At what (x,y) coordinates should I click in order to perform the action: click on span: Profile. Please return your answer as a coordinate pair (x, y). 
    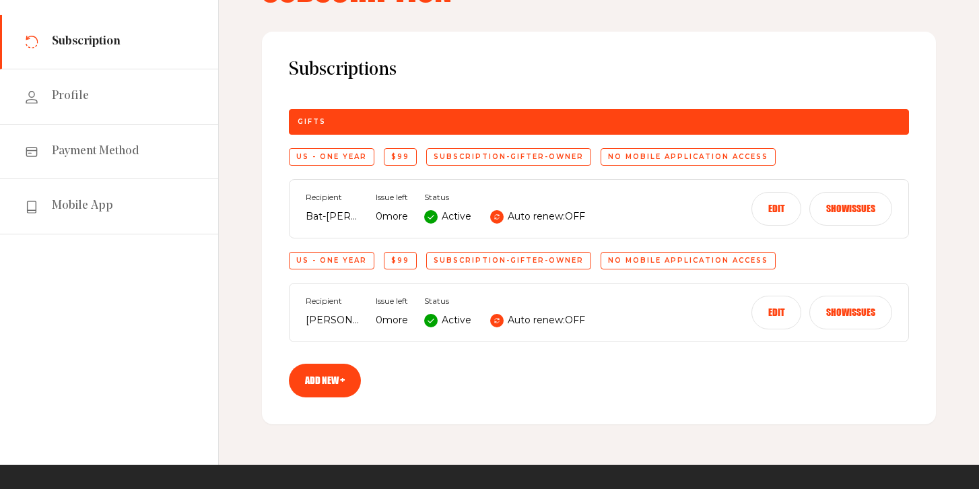
    Looking at the image, I should click on (70, 96).